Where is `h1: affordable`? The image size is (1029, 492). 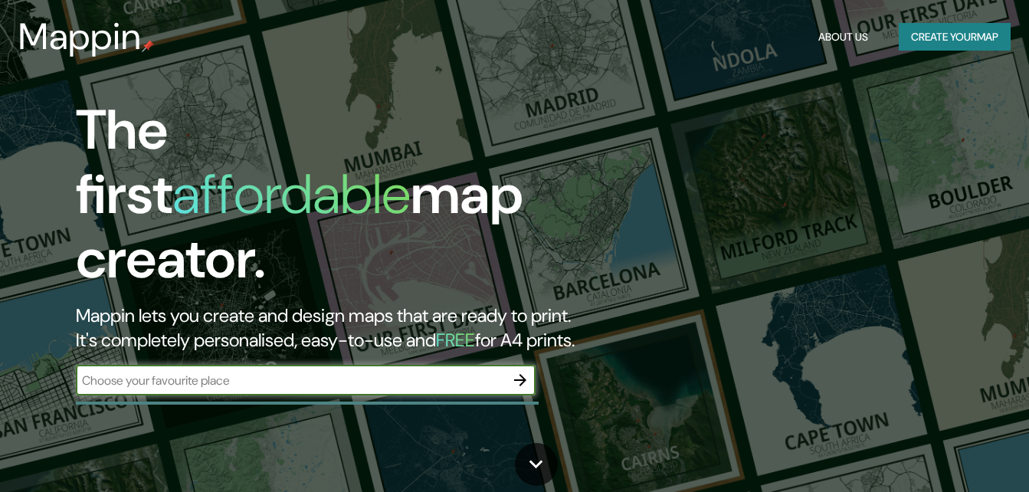 h1: affordable is located at coordinates (291, 194).